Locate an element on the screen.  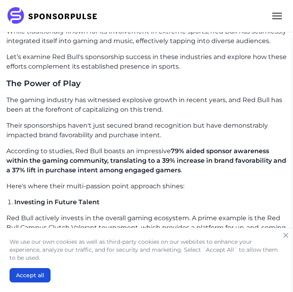
span: 79% aided sponsor awareness within the gaming community, translating to a 39% increase in brand f... is located at coordinates (146, 160).